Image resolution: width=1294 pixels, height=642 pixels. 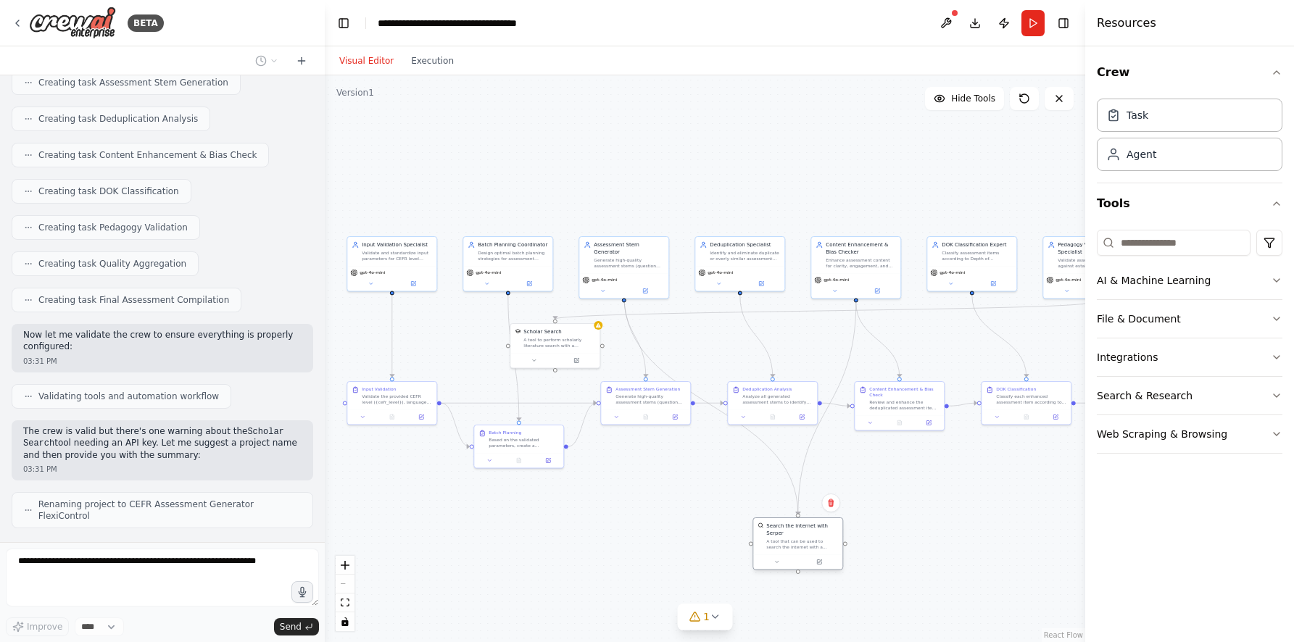 What do you see at coordinates (345, 594) in the screenshot?
I see `div: React Flow controls` at bounding box center [345, 594].